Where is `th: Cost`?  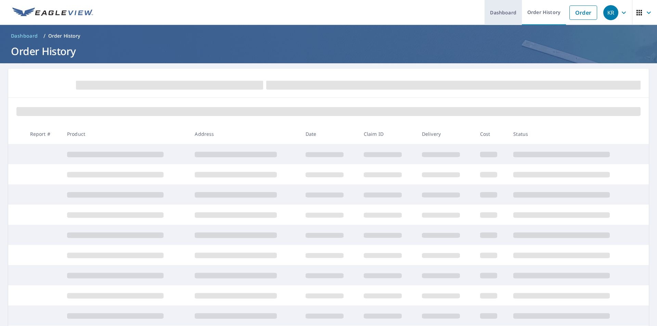 th: Cost is located at coordinates (492, 134).